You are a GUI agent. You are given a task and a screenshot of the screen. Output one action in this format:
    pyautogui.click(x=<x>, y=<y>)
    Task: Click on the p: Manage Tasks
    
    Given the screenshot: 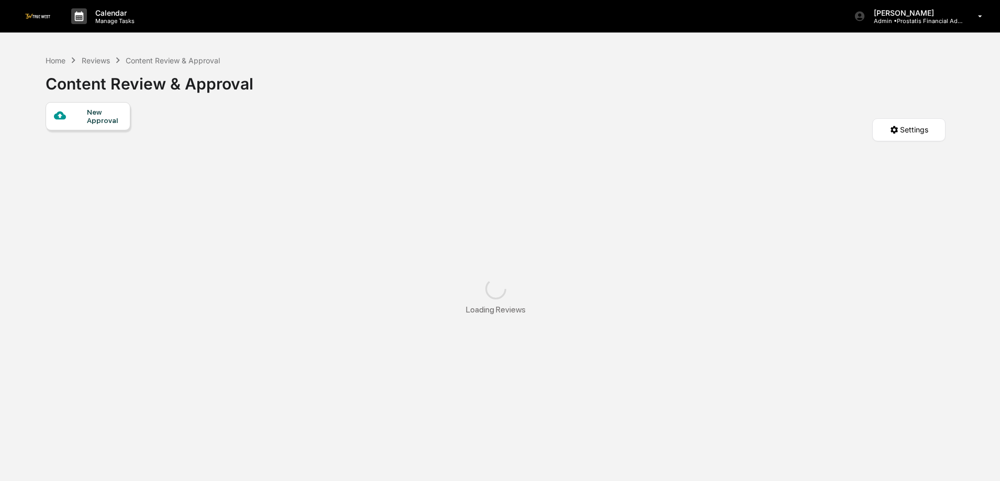 What is the action you would take?
    pyautogui.click(x=113, y=21)
    